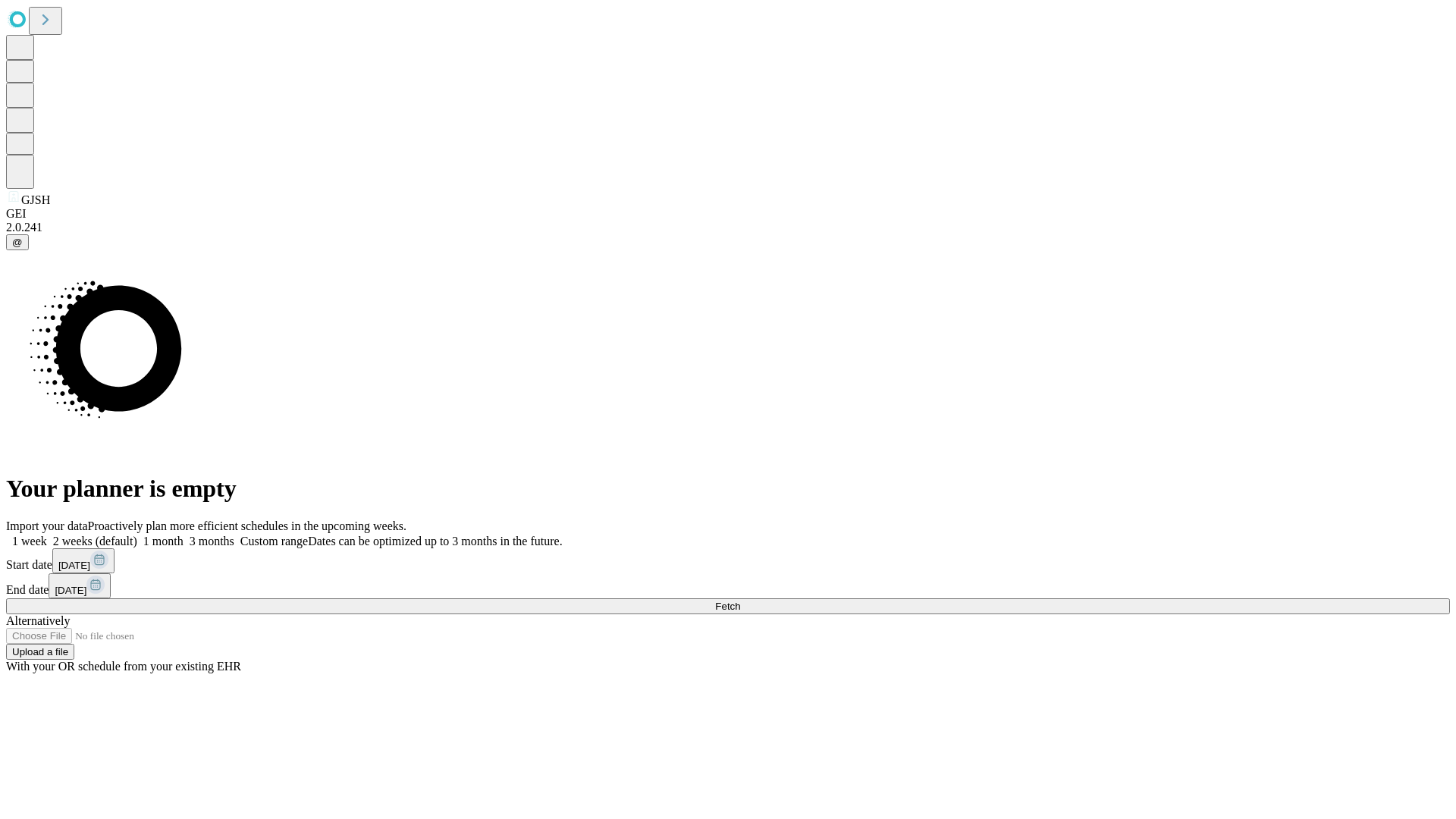 Image resolution: width=1456 pixels, height=819 pixels. I want to click on span: Dates can be optimized up to 3 months in the future., so click(434, 541).